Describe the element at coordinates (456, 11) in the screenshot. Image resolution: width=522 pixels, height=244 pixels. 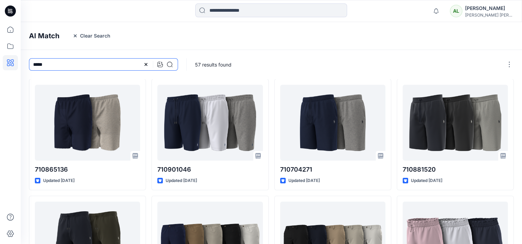
I see `div: AL` at that location.